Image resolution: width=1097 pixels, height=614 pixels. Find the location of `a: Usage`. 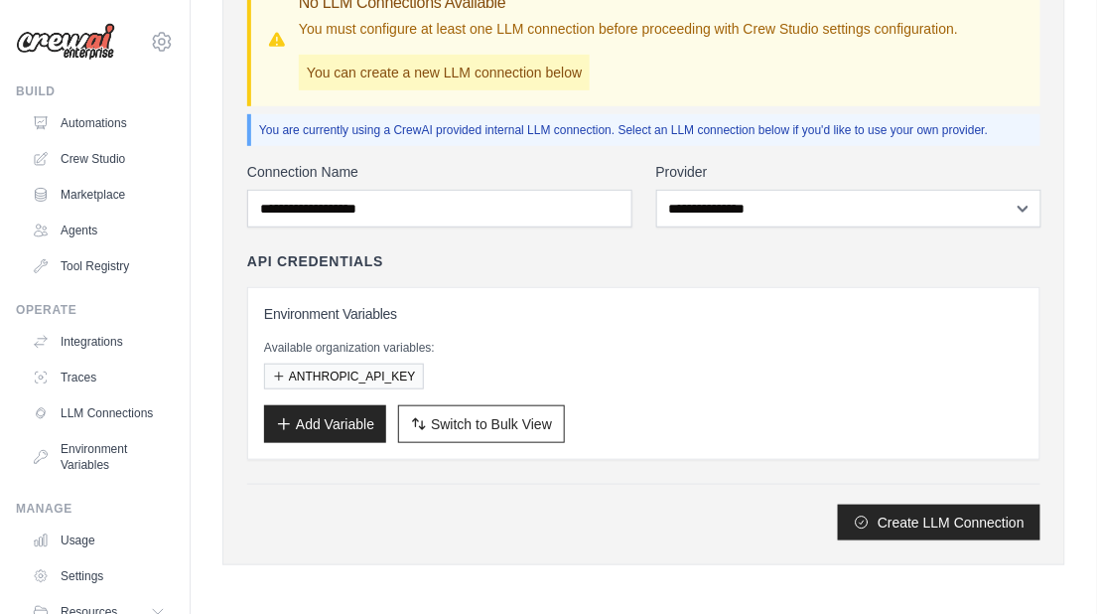

a: Usage is located at coordinates (98, 540).